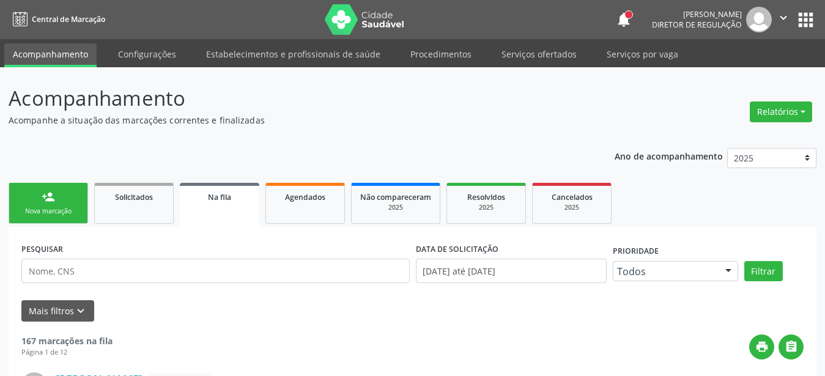 This screenshot has height=376, width=825. I want to click on button: apps, so click(805, 20).